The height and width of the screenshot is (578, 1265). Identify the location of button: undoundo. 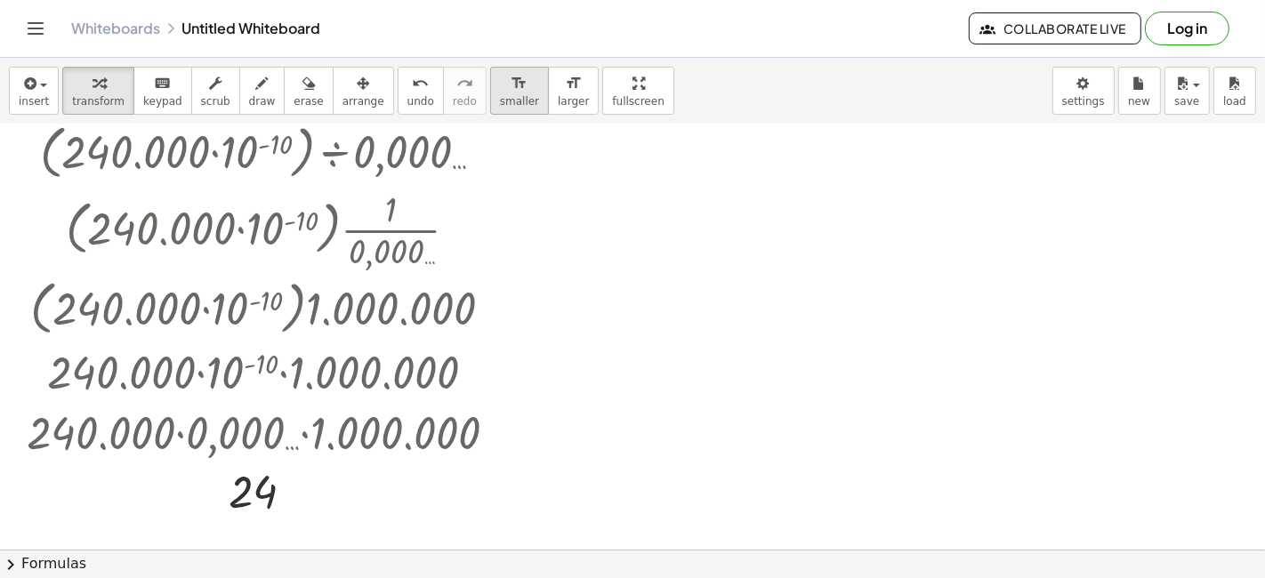
(421, 91).